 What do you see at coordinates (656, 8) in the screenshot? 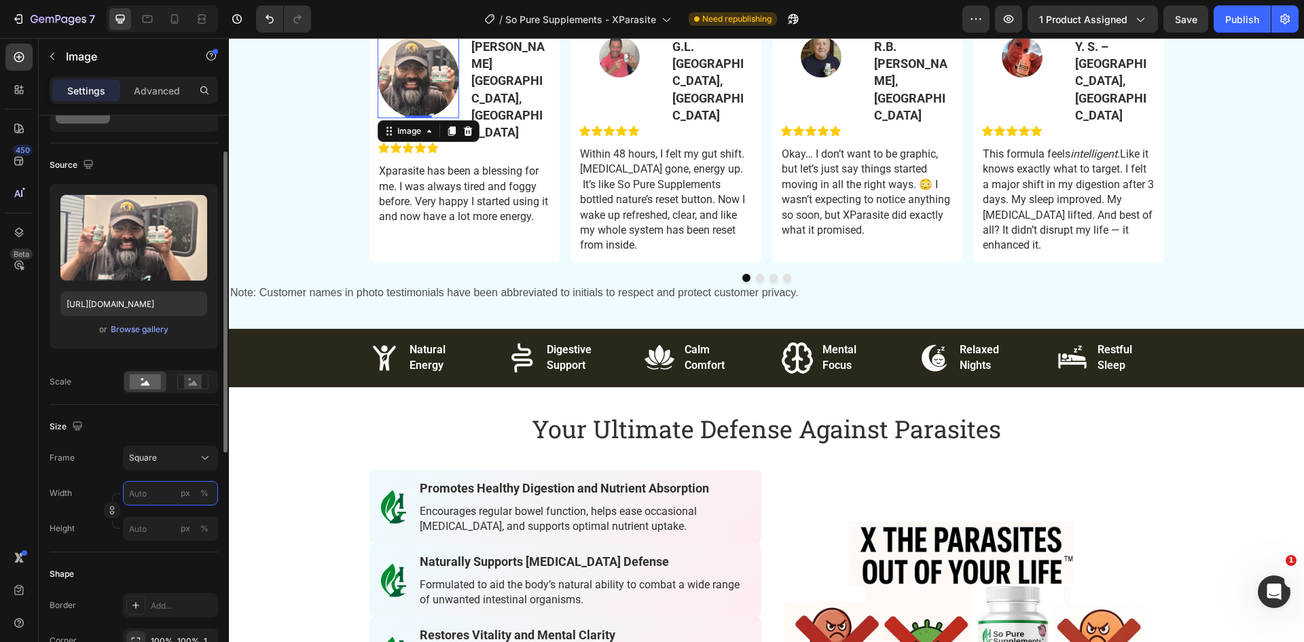
I see `strong: R.B.` at bounding box center [656, 8].